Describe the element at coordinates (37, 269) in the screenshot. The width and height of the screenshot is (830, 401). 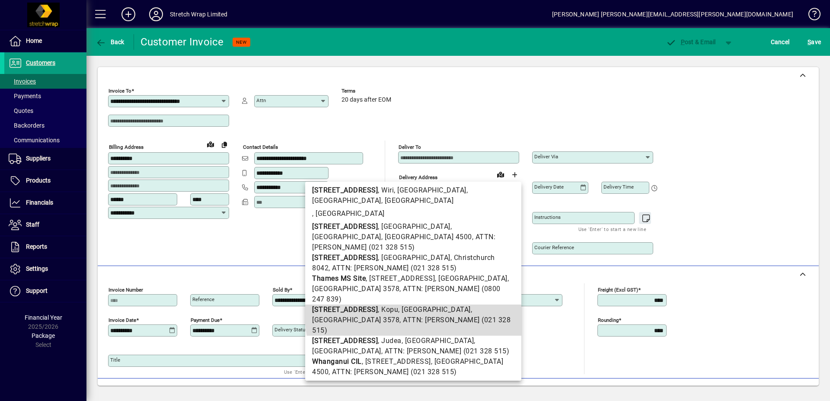
I see `span: Settings` at that location.